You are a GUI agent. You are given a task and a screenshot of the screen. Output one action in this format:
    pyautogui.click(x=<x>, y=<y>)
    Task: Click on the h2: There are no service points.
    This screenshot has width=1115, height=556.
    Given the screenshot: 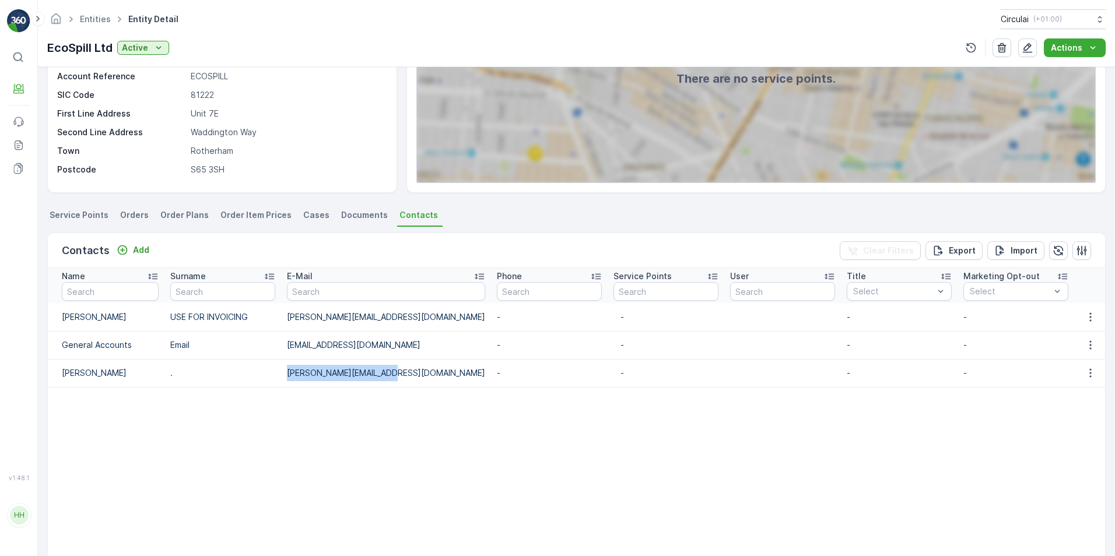 What is the action you would take?
    pyautogui.click(x=756, y=79)
    